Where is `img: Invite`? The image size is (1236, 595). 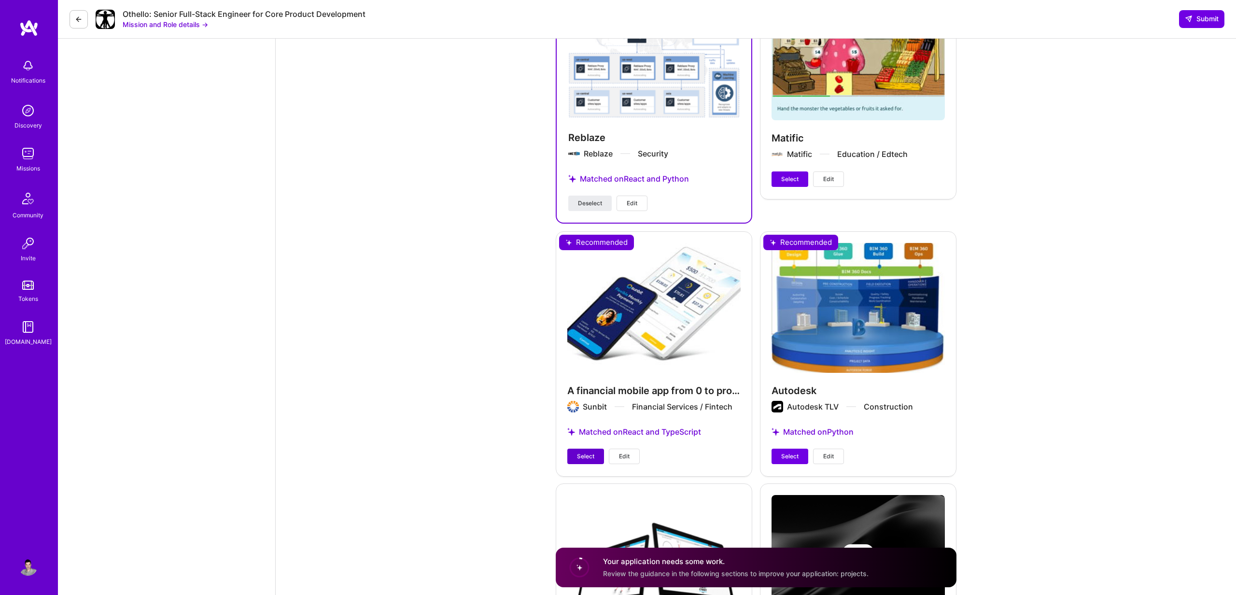 img: Invite is located at coordinates (28, 243).